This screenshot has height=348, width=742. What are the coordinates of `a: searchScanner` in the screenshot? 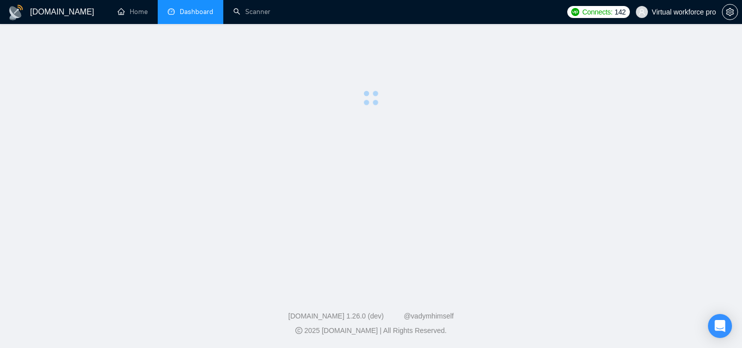 It's located at (252, 12).